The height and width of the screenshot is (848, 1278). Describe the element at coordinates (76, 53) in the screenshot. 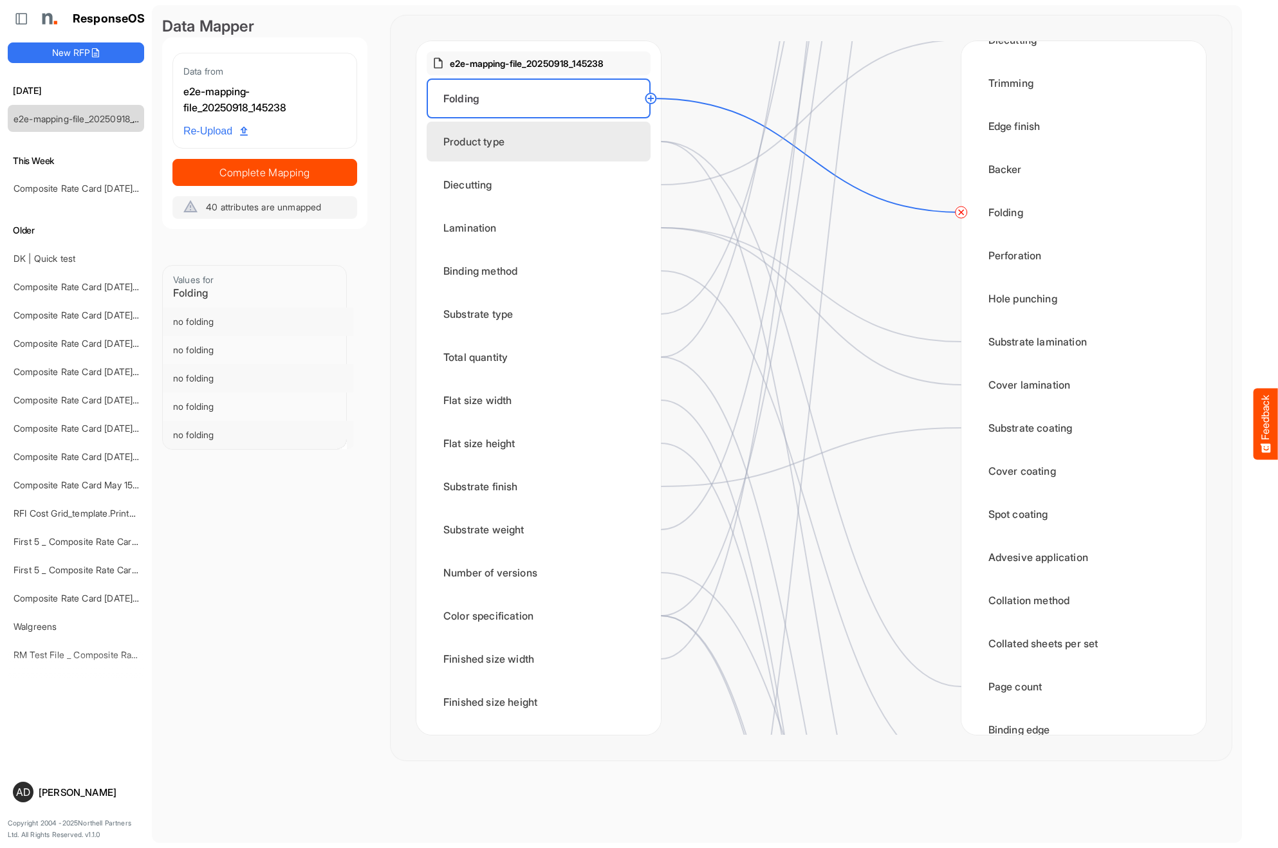

I see `button: New RFP` at that location.